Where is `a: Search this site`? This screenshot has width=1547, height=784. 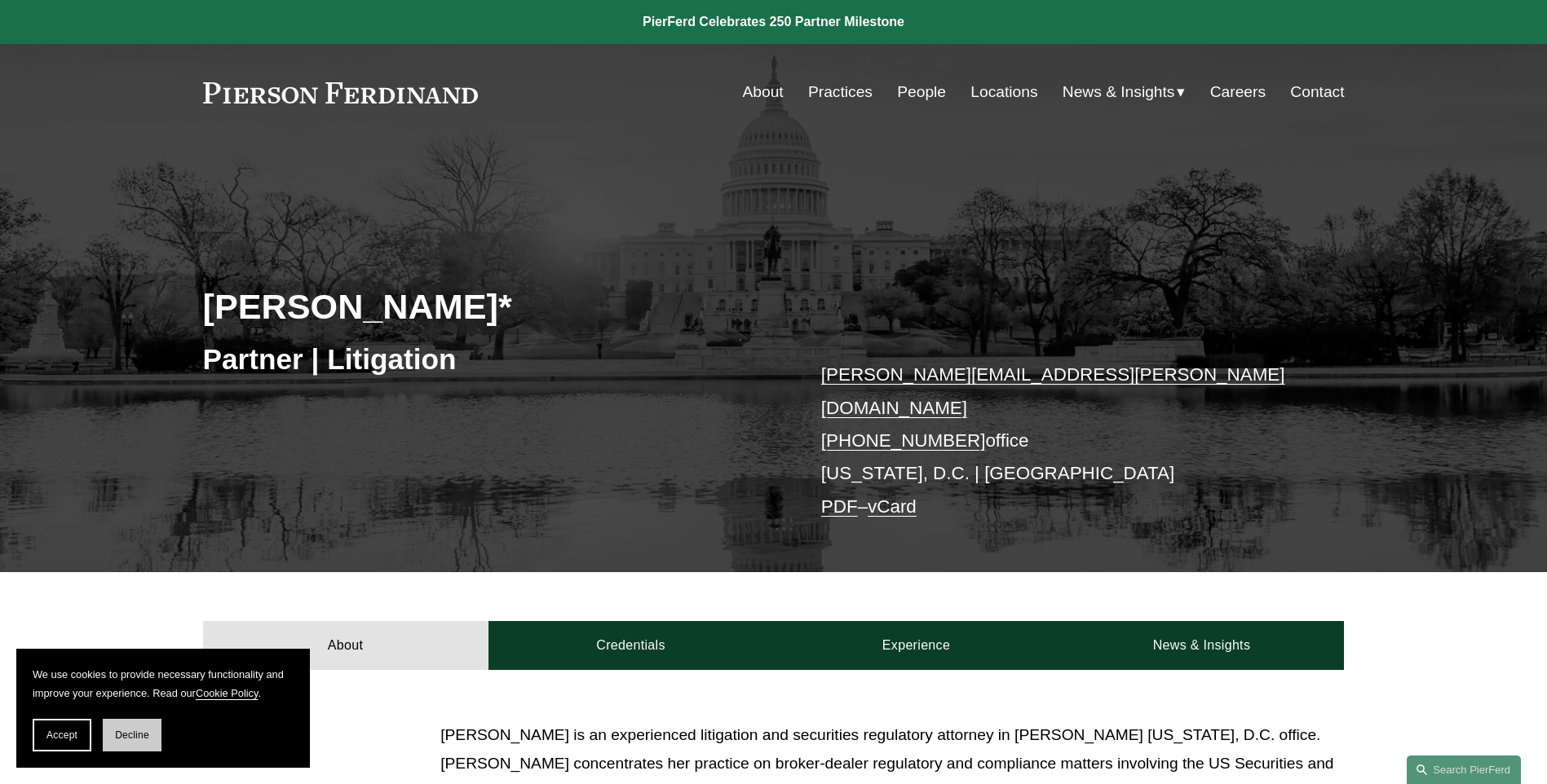
a: Search this site is located at coordinates (1464, 769).